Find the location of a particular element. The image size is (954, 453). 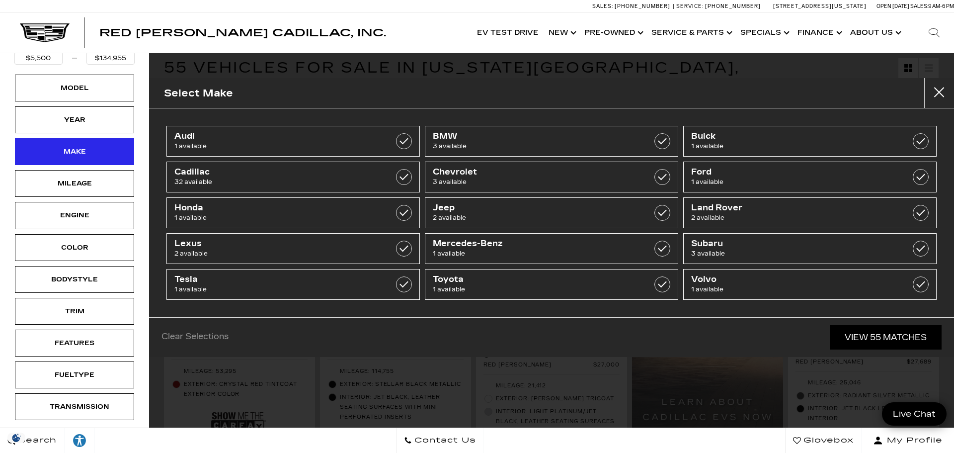

div: Features is located at coordinates (75, 343).